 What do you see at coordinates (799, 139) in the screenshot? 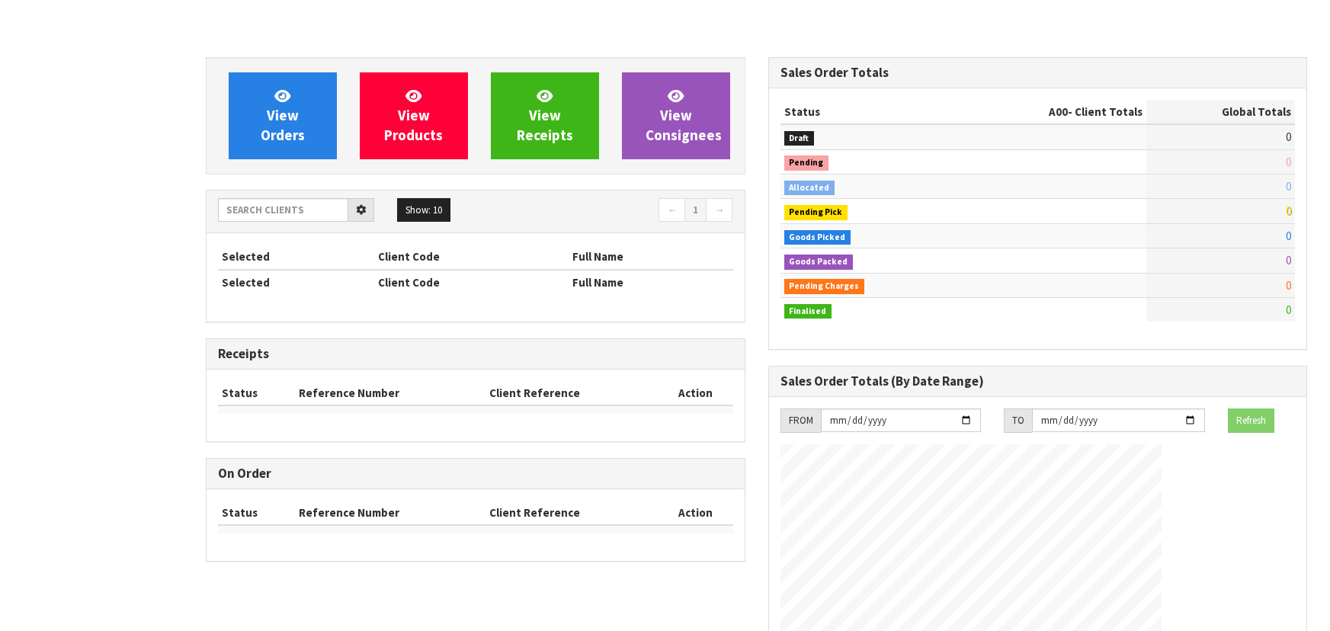
I see `span: Draft` at bounding box center [799, 139].